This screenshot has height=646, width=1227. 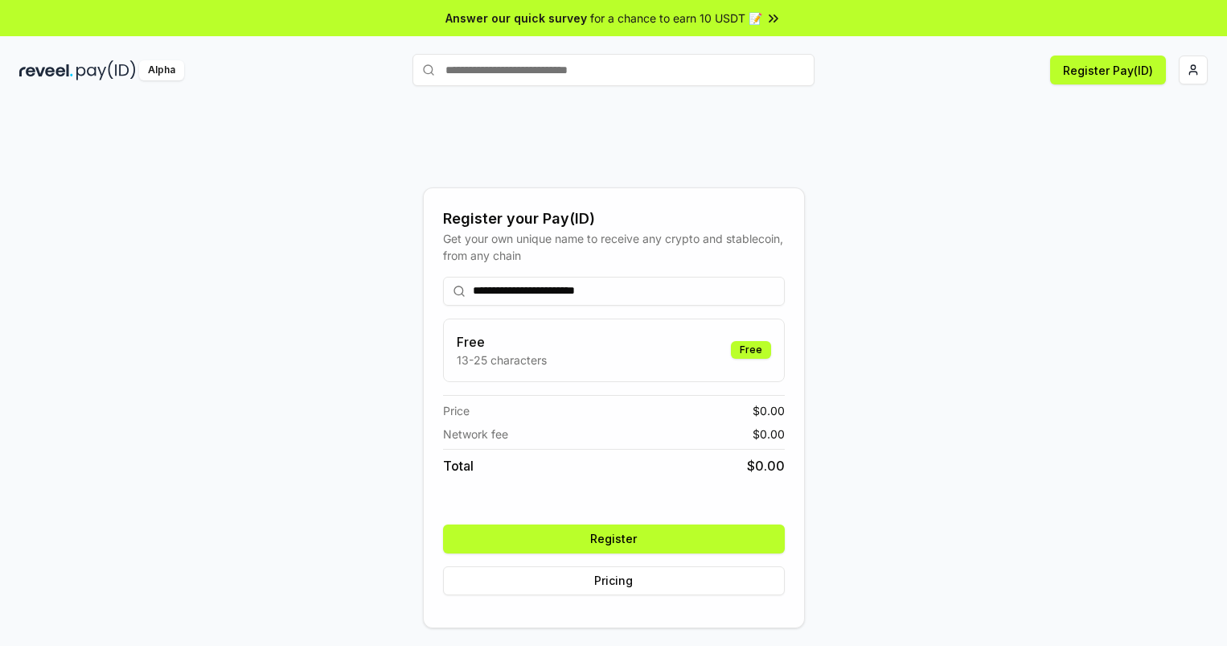 I want to click on div: Alpha, so click(x=162, y=70).